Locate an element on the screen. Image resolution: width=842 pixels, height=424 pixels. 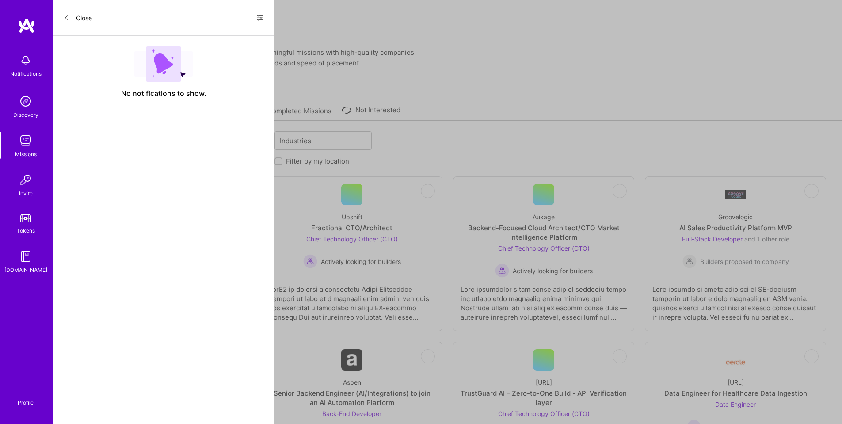
img: teamwork is located at coordinates (26, 140).